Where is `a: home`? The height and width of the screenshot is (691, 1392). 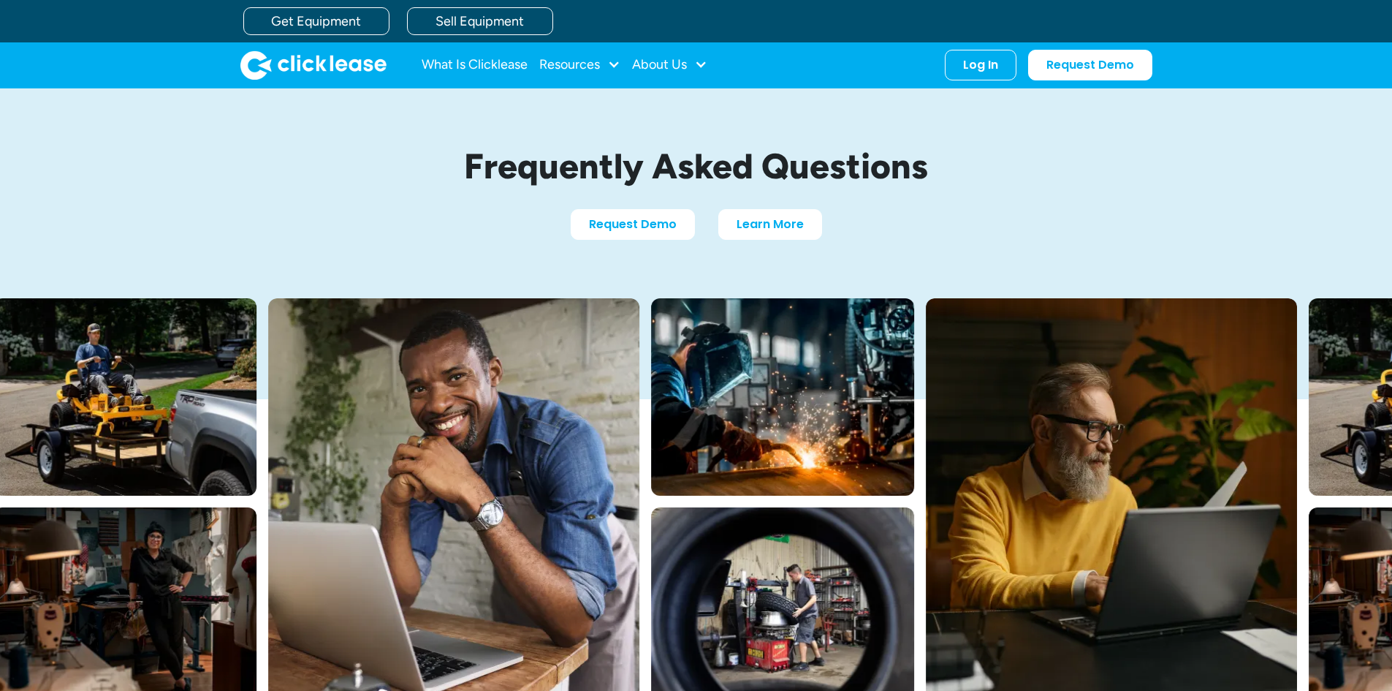
a: home is located at coordinates (314, 65).